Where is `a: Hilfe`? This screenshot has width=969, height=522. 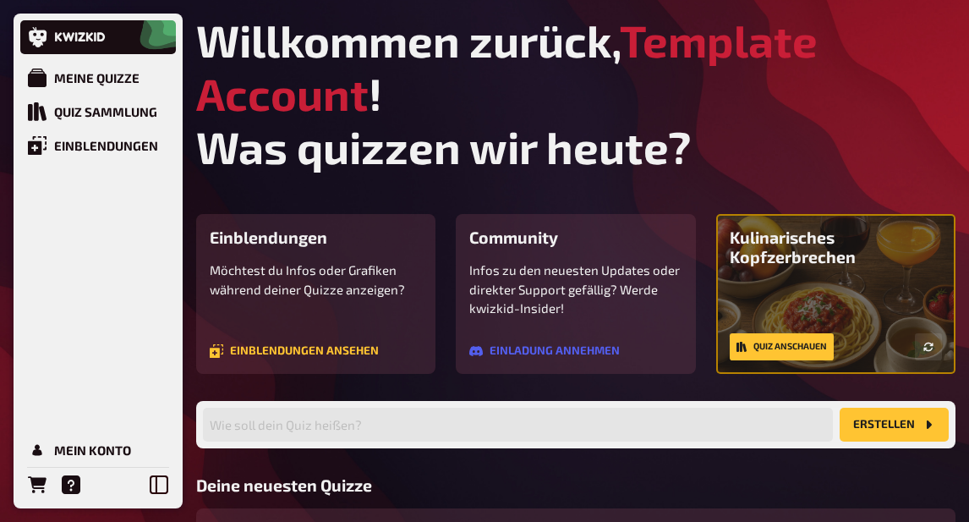 a: Hilfe is located at coordinates (71, 485).